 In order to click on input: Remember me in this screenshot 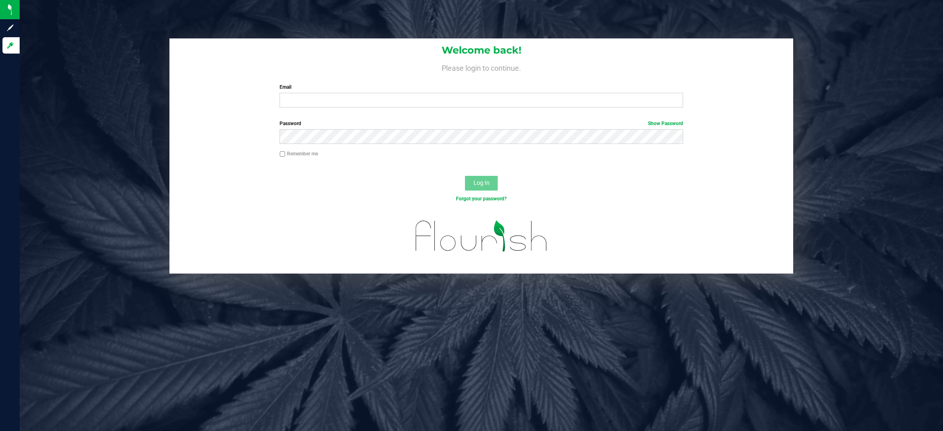, I will do `click(282, 154)`.